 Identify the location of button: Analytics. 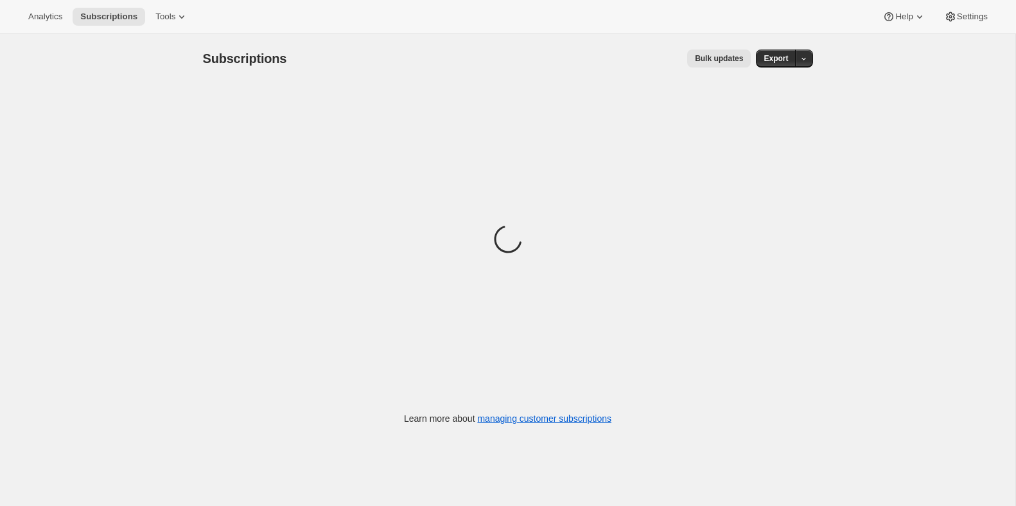
(45, 17).